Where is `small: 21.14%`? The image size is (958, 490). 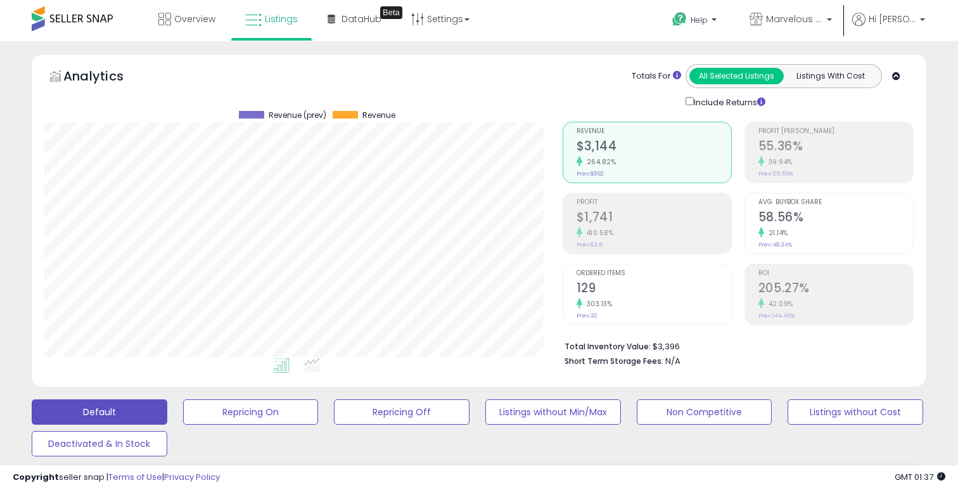 small: 21.14% is located at coordinates (776, 233).